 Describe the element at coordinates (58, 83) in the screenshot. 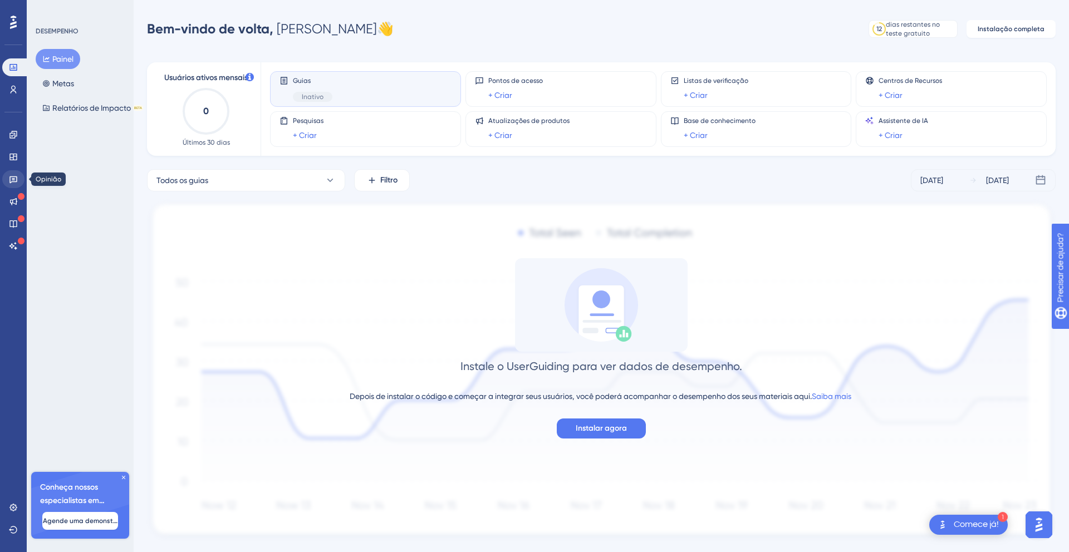

I see `button: Metas` at that location.